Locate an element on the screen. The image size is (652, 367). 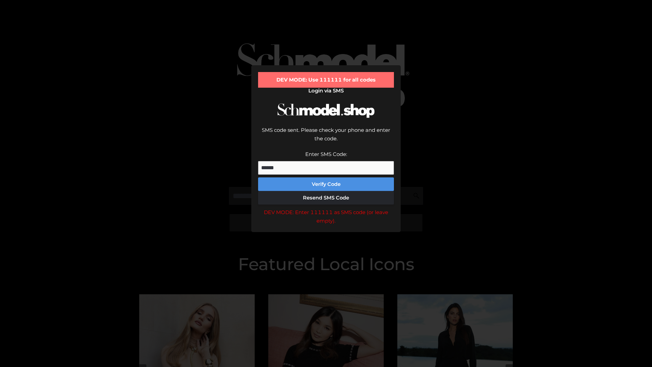
div: DEV MODE: Enter 111111 as SMS code (or leave empty). is located at coordinates (326, 216).